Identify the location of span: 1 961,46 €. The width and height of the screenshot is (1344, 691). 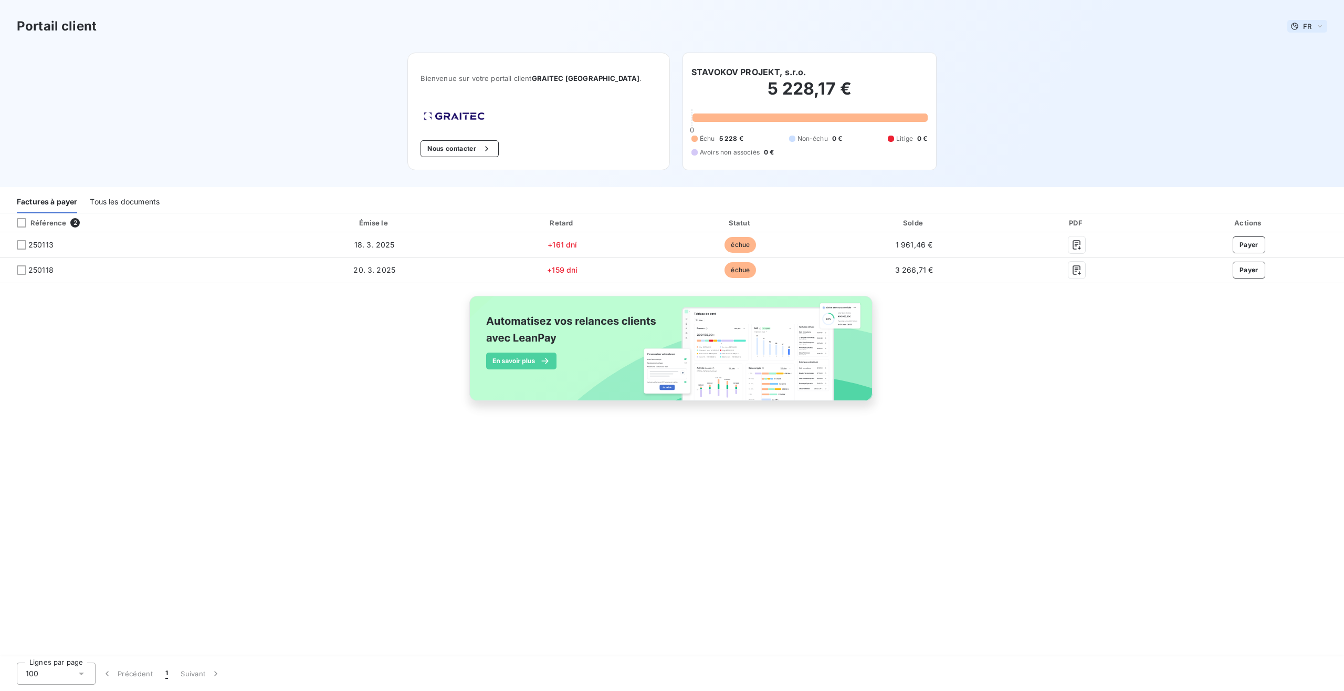
(914, 244).